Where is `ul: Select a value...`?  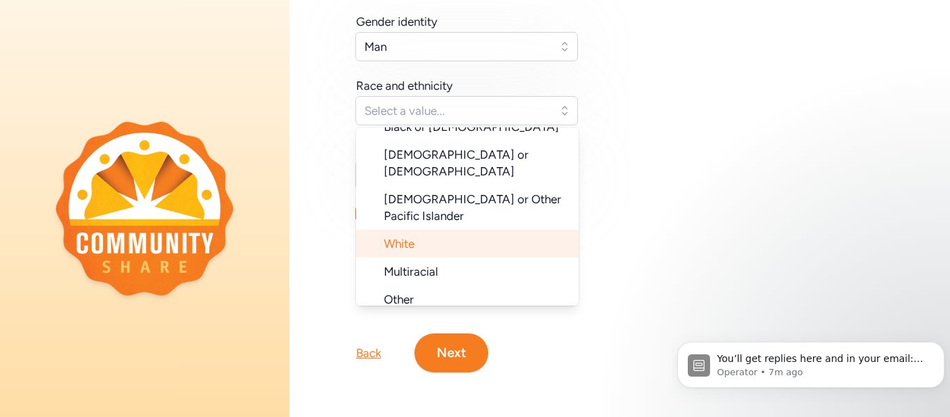
ul: Select a value... is located at coordinates (467, 216).